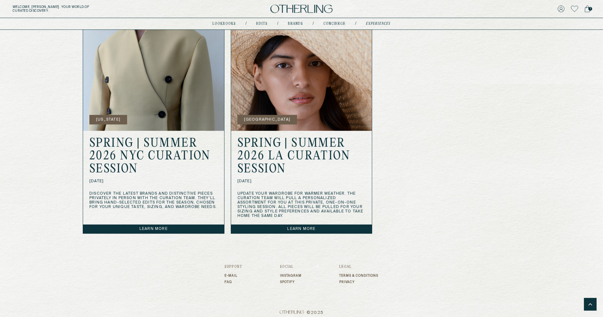 The height and width of the screenshot is (317, 603). What do you see at coordinates (262, 24) in the screenshot?
I see `a: Edits` at bounding box center [262, 24].